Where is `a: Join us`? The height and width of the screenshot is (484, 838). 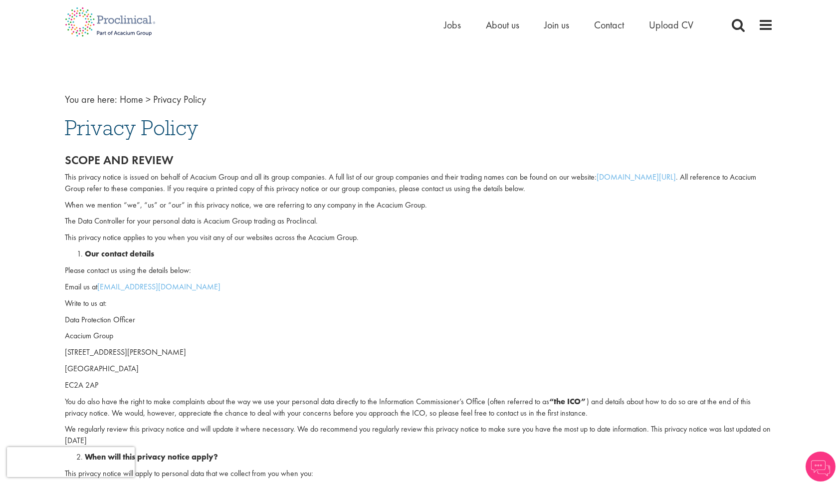
a: Join us is located at coordinates (557, 25).